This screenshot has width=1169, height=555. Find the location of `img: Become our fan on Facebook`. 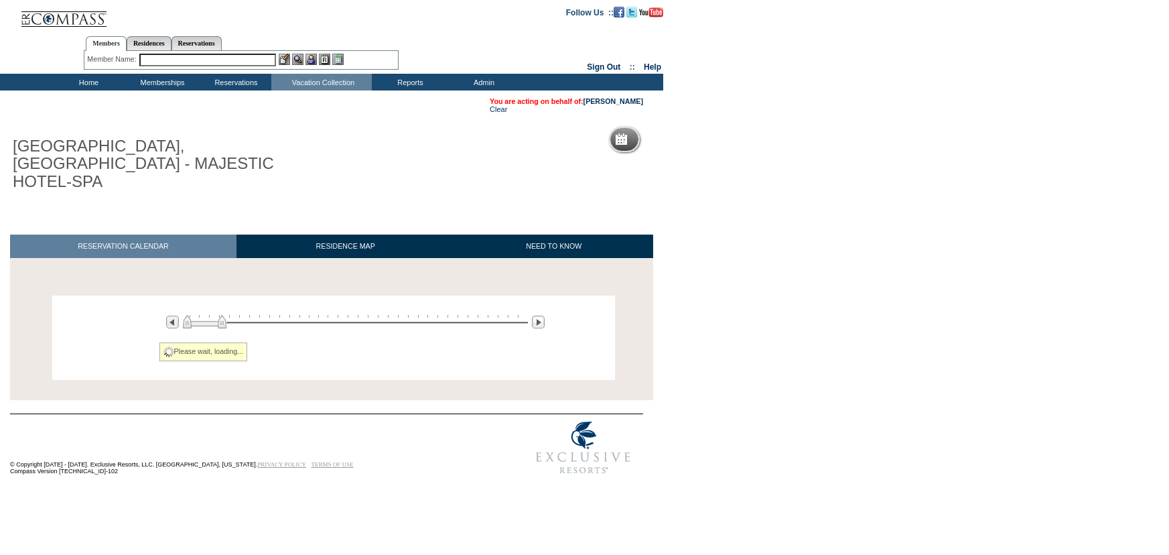

img: Become our fan on Facebook is located at coordinates (619, 12).